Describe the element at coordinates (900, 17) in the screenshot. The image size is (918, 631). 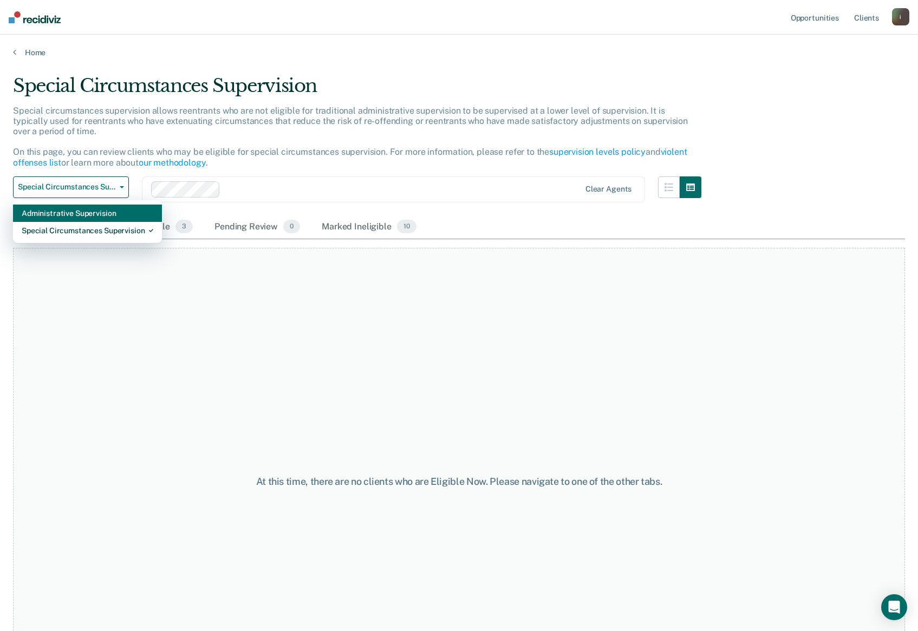
I see `div: i` at that location.